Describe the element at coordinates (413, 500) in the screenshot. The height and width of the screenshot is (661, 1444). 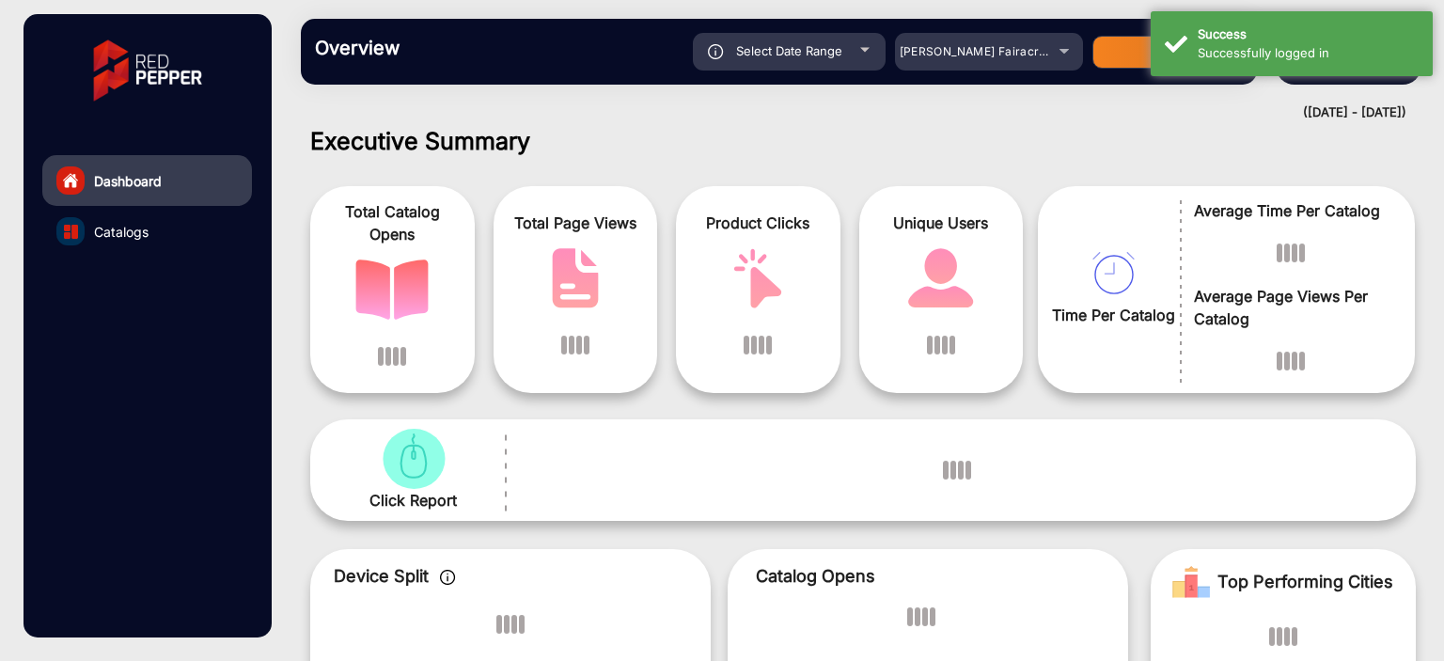
I see `span: Click Report` at that location.